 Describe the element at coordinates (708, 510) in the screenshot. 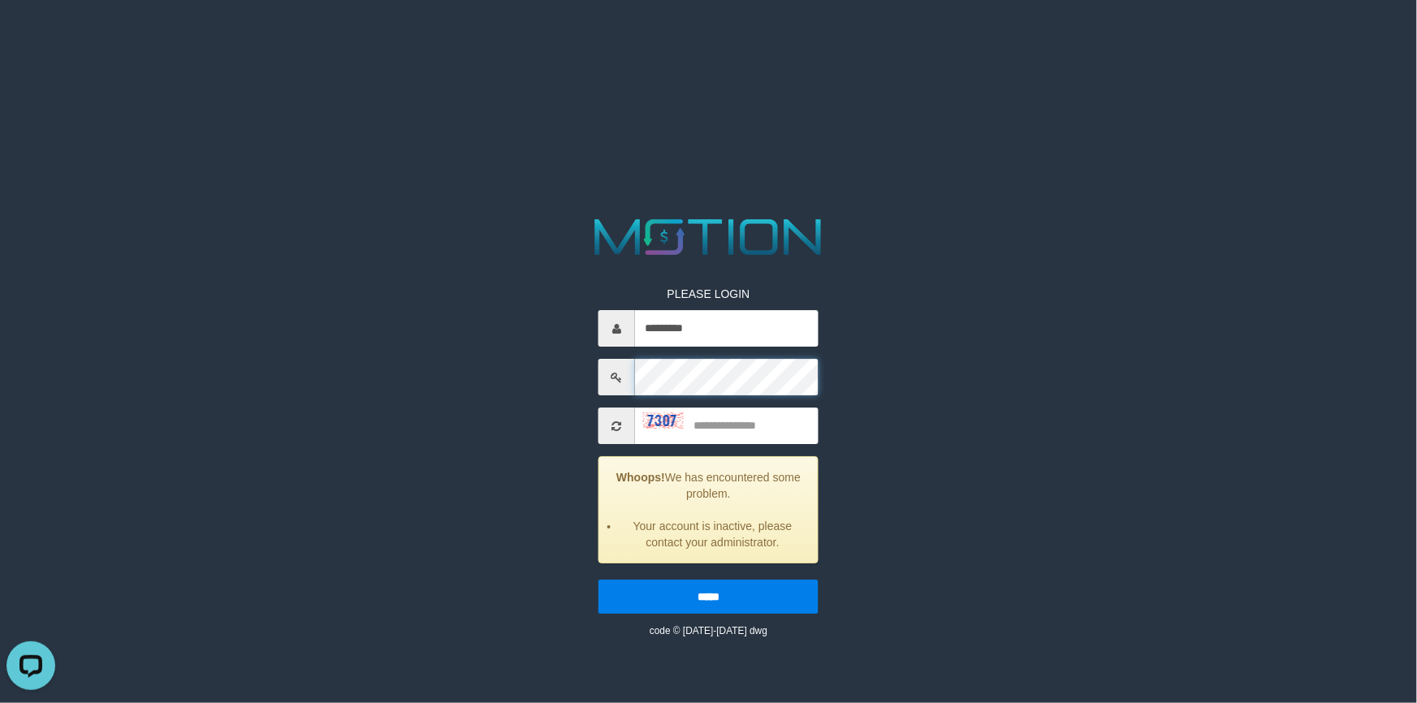

I see `div: We has encountered some problem.` at that location.